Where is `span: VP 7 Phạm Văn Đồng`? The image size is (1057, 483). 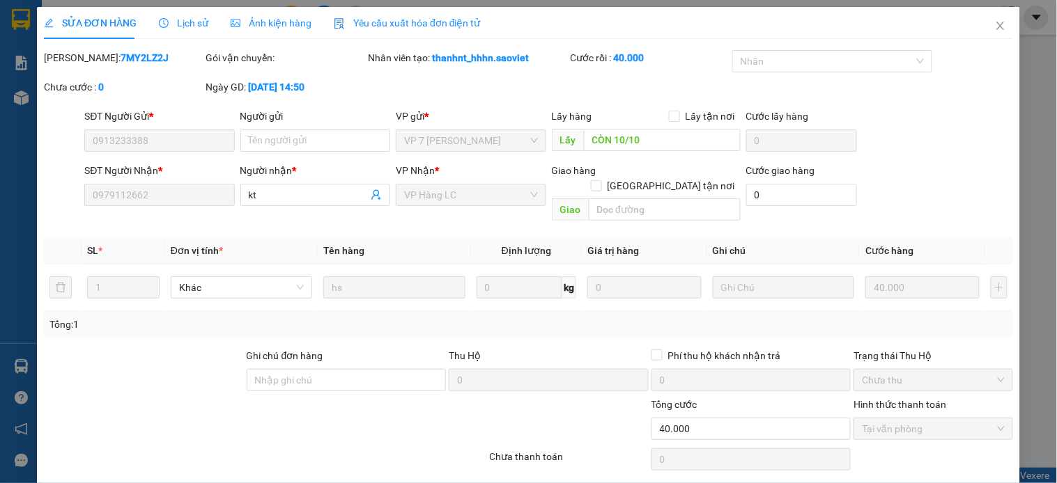
span: VP 7 Phạm Văn Đồng is located at coordinates (470, 141).